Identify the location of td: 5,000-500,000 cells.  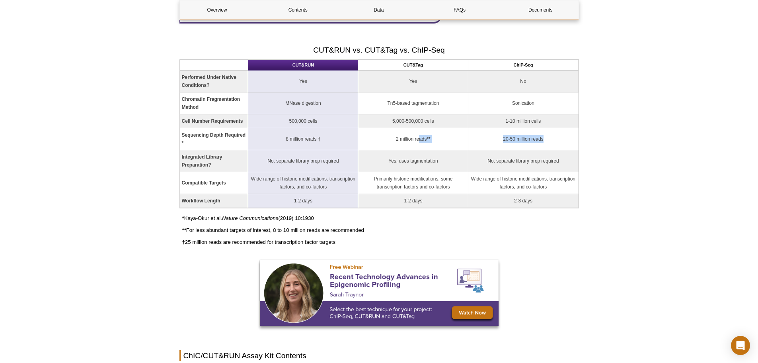
(413, 121).